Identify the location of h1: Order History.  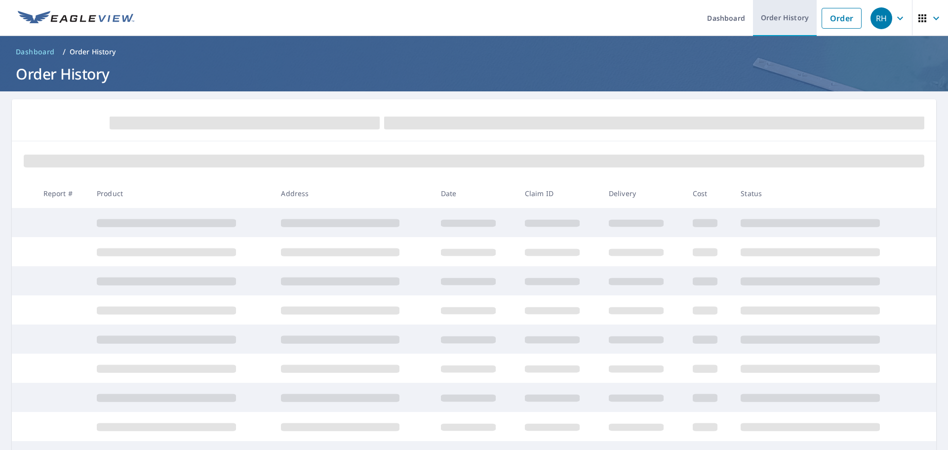
(474, 74).